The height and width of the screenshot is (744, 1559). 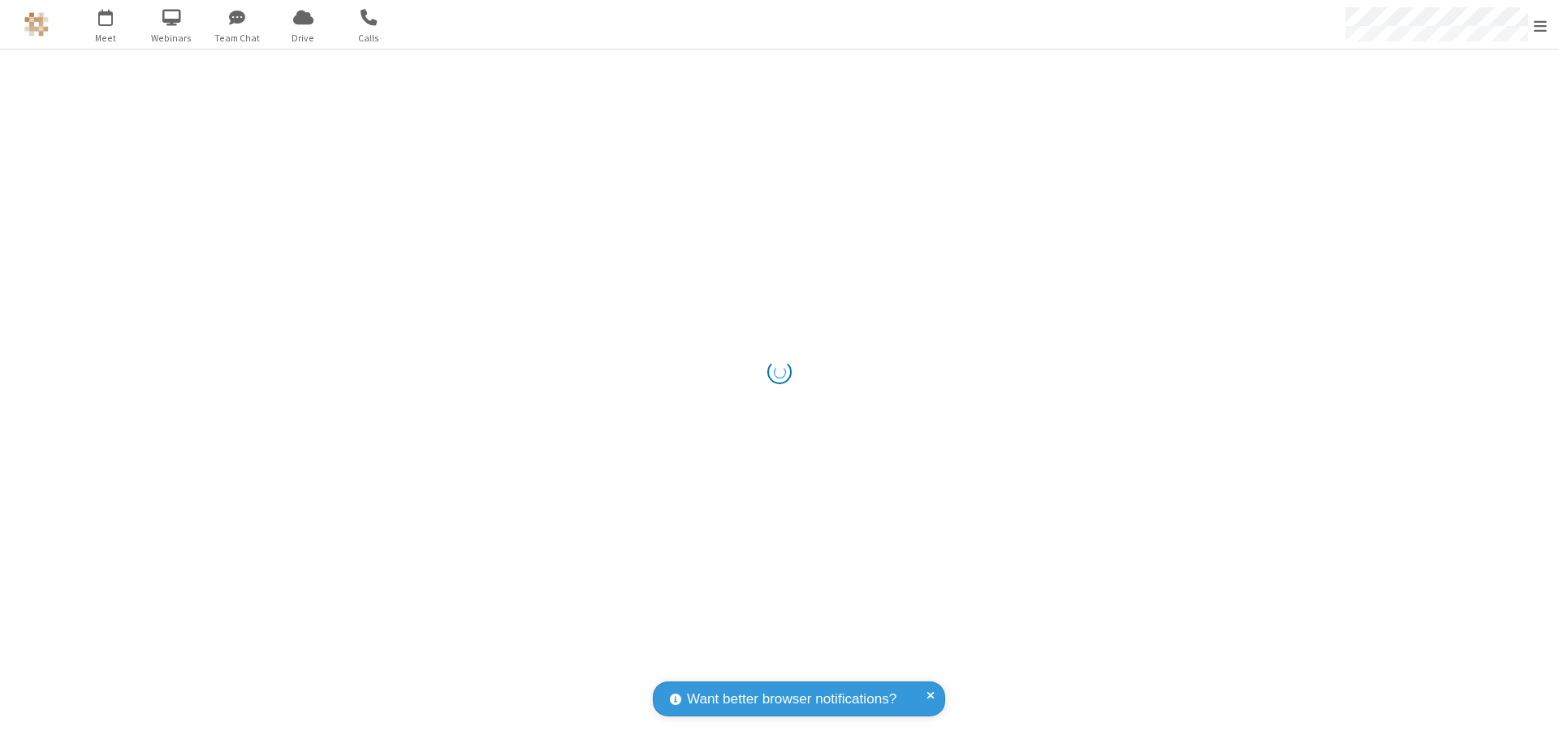 What do you see at coordinates (237, 38) in the screenshot?
I see `span: Team Chat` at bounding box center [237, 38].